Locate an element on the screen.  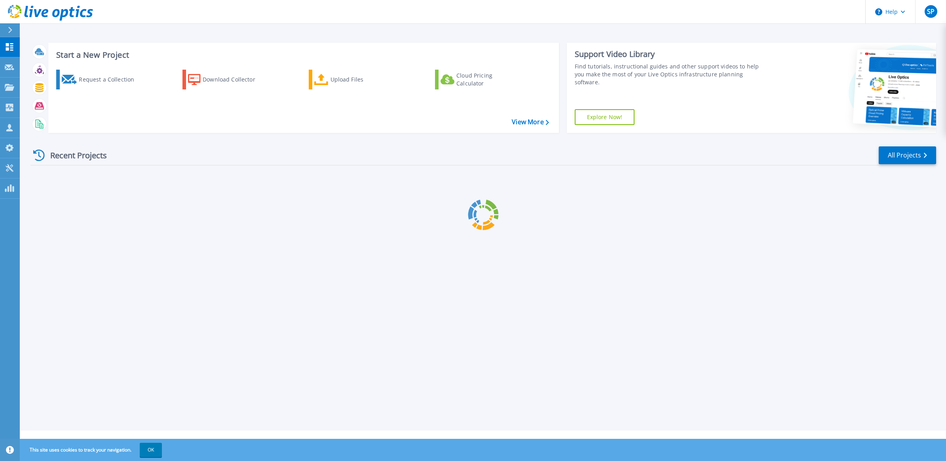
span: SP is located at coordinates (931, 11).